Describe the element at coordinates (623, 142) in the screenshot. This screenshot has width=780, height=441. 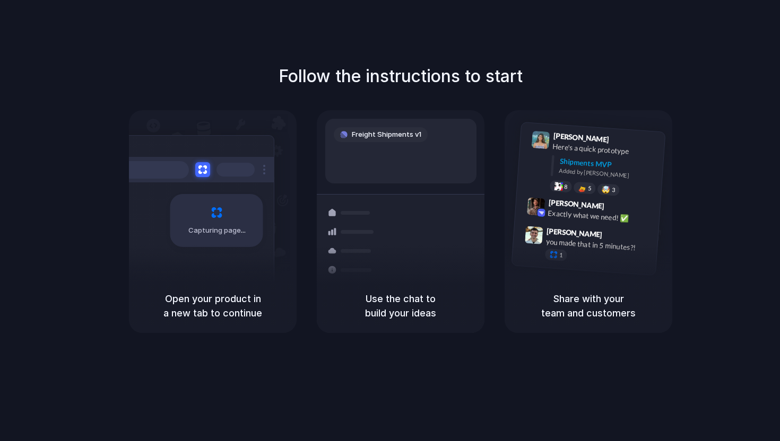
I see `span: 9:41 AM` at that location.